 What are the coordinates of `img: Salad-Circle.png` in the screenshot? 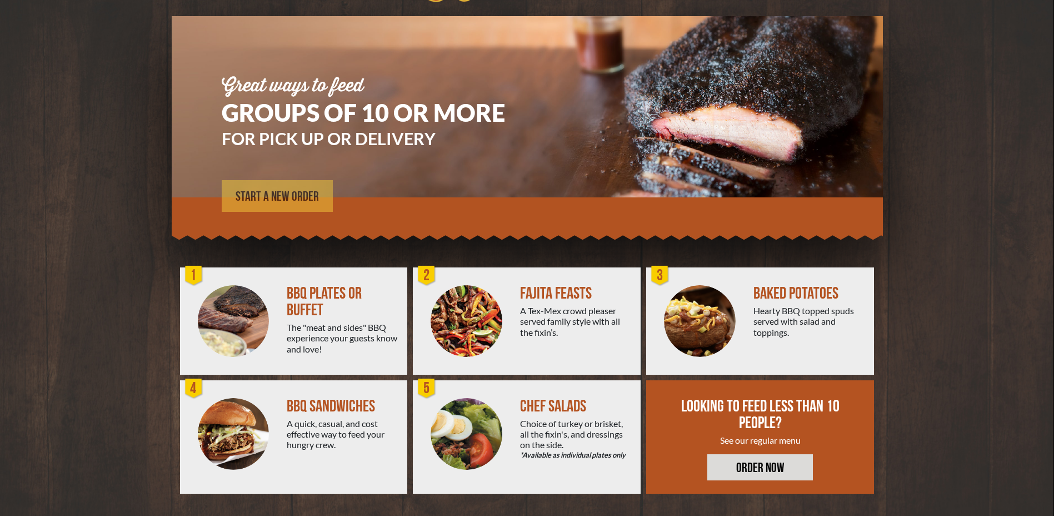 It's located at (466, 433).